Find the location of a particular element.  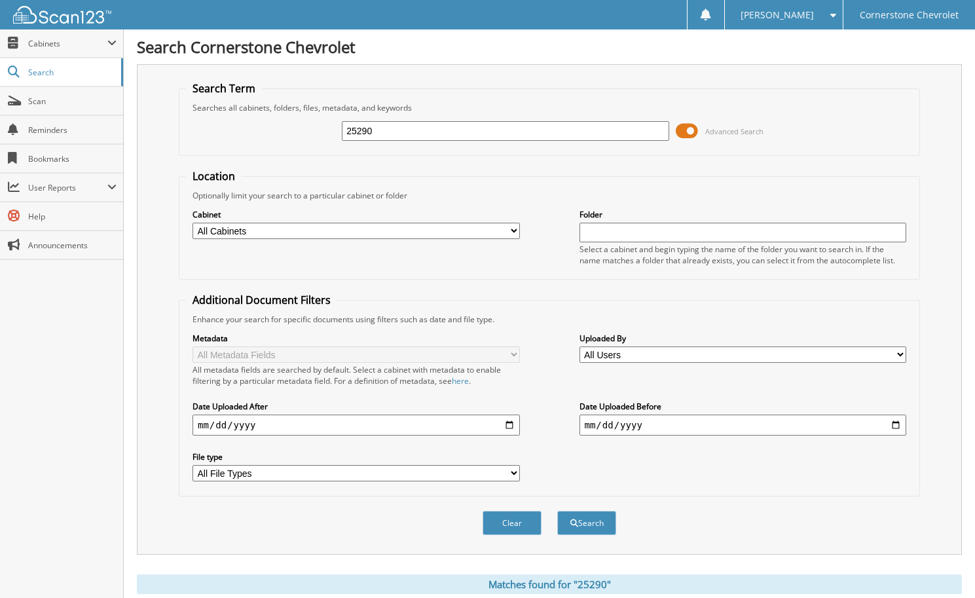

button: Clear is located at coordinates (512, 522).